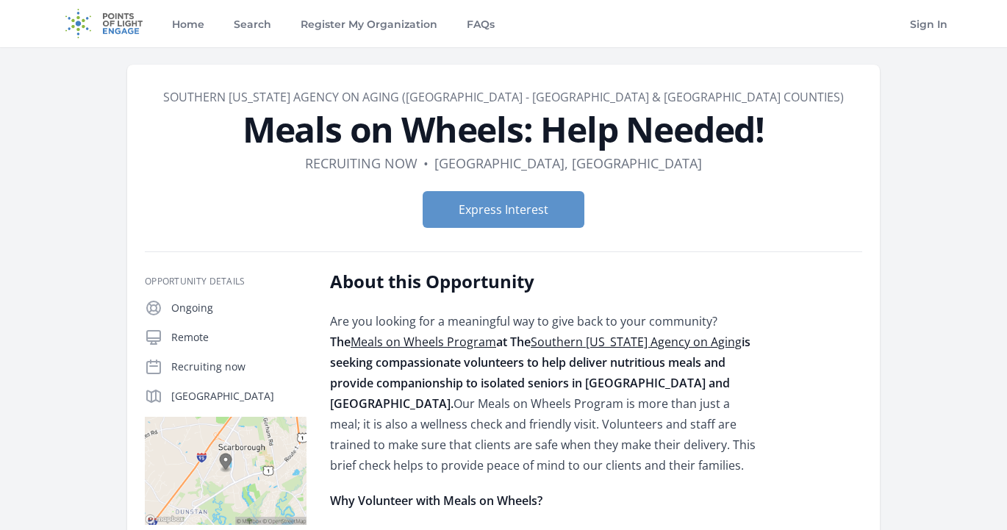 The width and height of the screenshot is (1007, 530). I want to click on p: Remote, so click(239, 337).